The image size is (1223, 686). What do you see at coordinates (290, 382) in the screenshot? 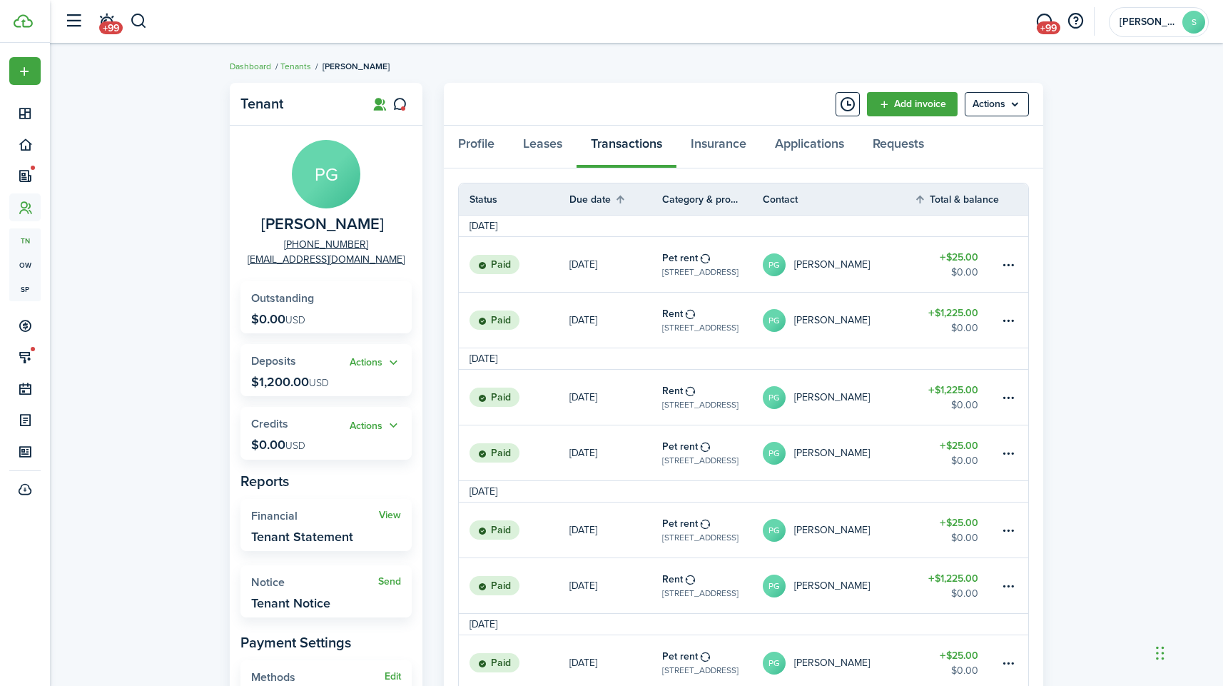
I see `p: $1,200.00` at bounding box center [290, 382].